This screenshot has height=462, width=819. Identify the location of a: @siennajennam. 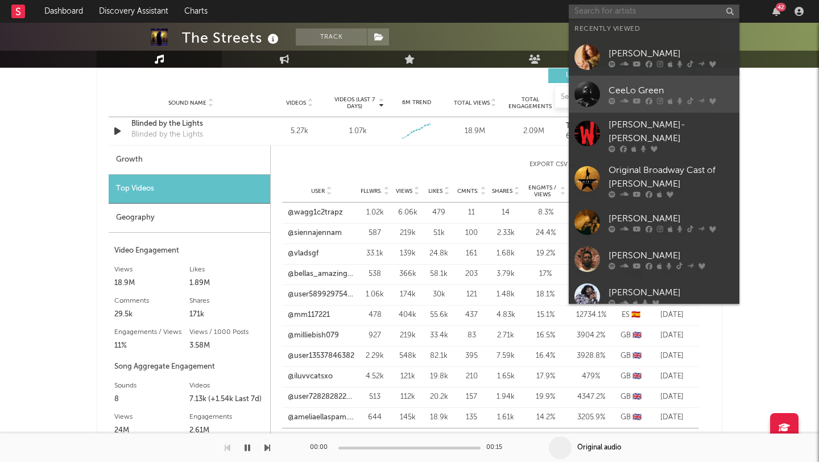
(314, 233).